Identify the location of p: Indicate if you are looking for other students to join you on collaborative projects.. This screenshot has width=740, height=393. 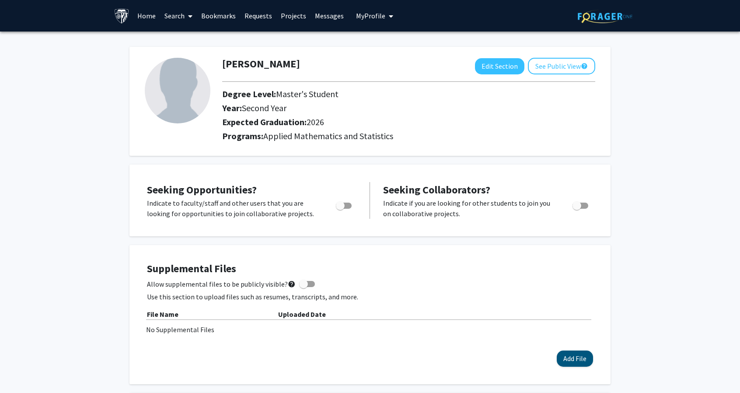
(469, 208).